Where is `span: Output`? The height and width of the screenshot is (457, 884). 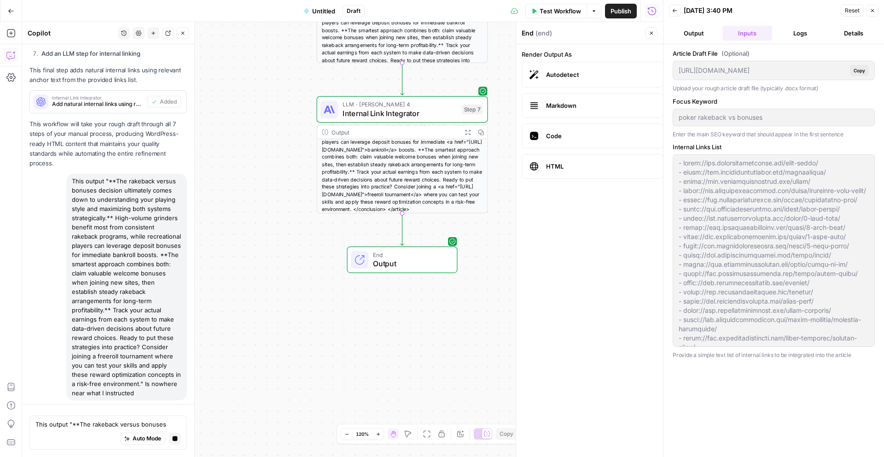 span: Output is located at coordinates (410, 263).